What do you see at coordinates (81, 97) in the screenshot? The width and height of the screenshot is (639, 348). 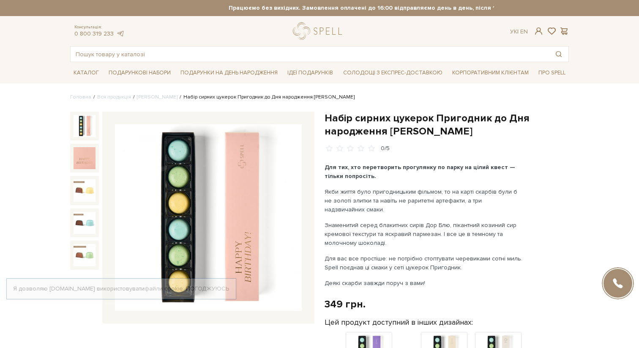 I see `a: Головна` at bounding box center [81, 97].